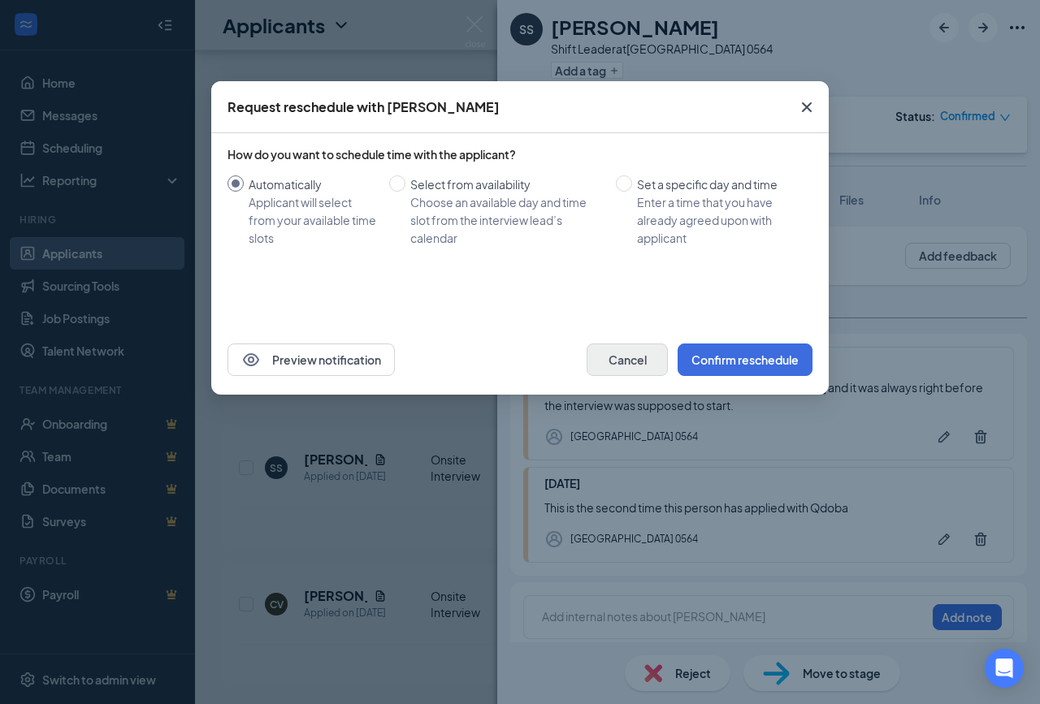  I want to click on div: Enter a time that you have already agreed upon with applicant, so click(718, 220).